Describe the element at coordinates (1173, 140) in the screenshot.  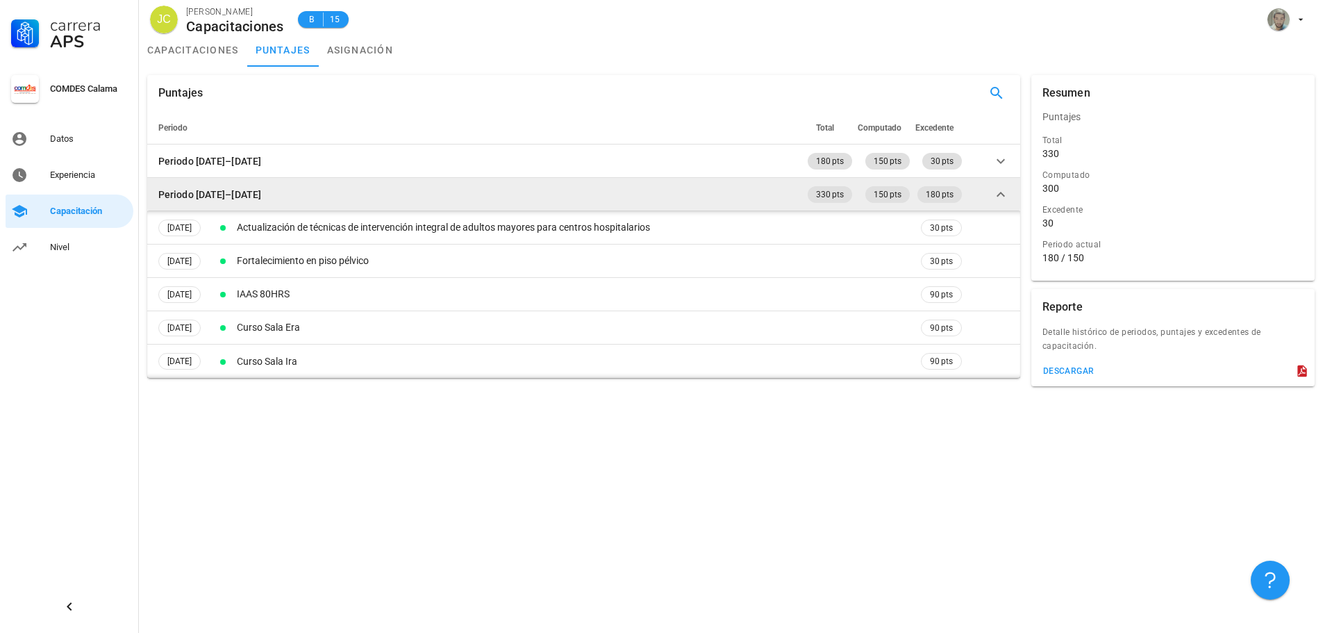
I see `div: Total` at that location.